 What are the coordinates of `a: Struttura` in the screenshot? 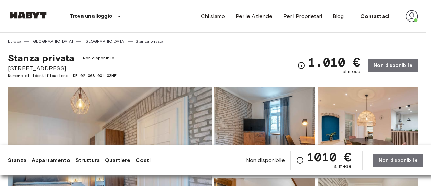 It's located at (88, 160).